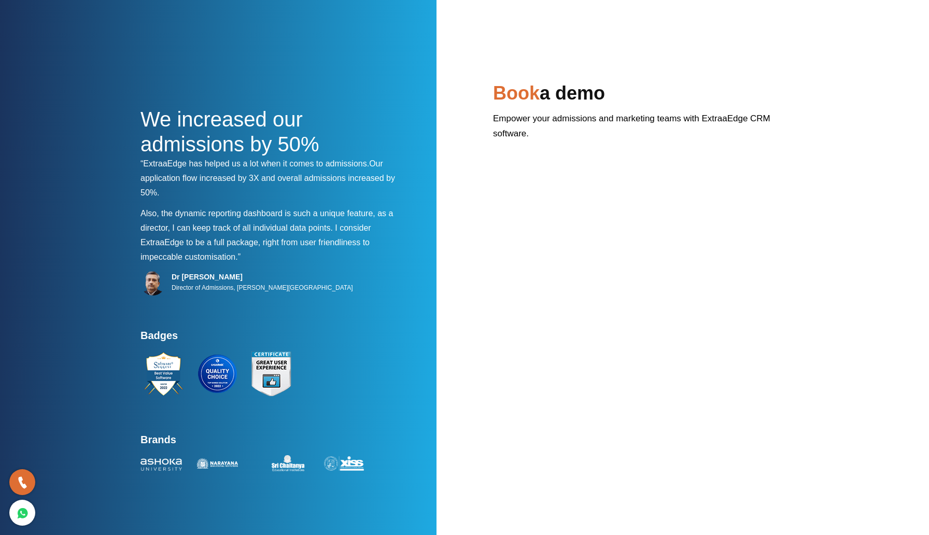 This screenshot has width=929, height=535. Describe the element at coordinates (268, 178) in the screenshot. I see `span: Our application flow increased by 3X and overall admissions increased by 50%.` at that location.